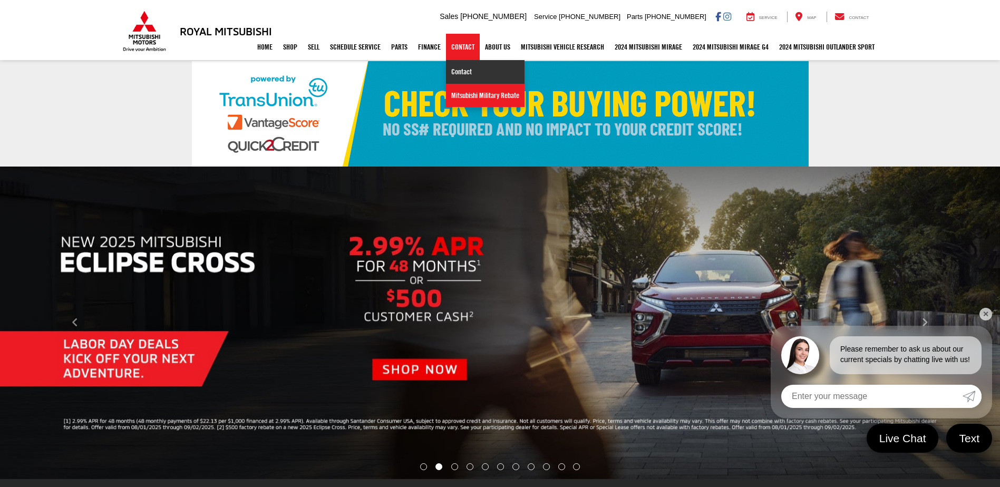 The image size is (1000, 487). I want to click on a: 2024 Mitsubishi Outlander SPORT, so click(827, 47).